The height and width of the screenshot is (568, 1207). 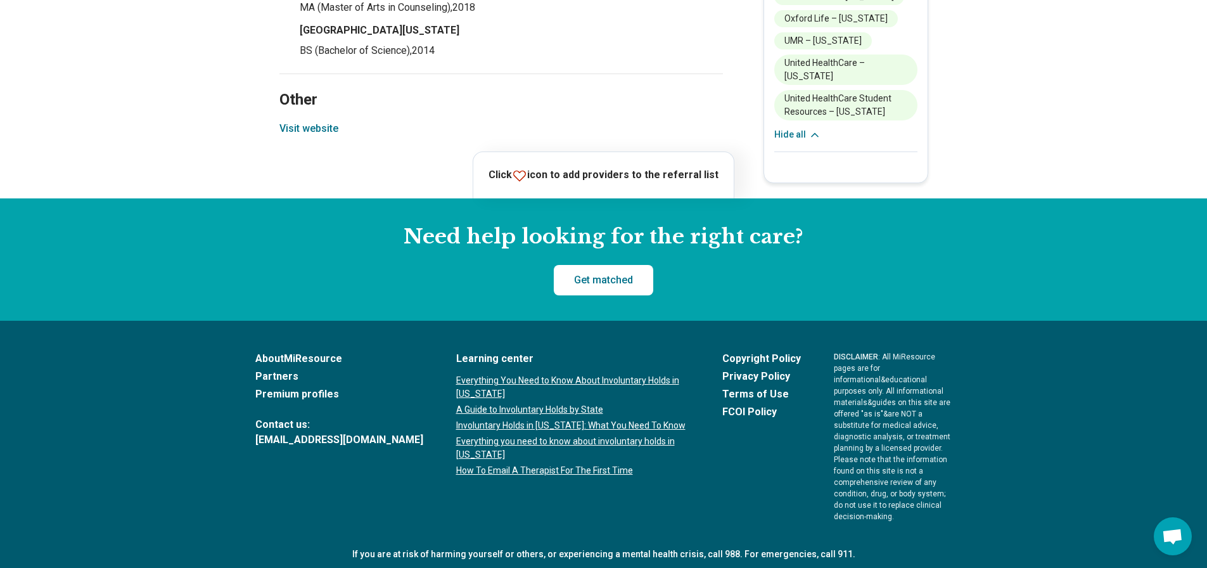 What do you see at coordinates (798, 134) in the screenshot?
I see `button: Hide all` at bounding box center [798, 134].